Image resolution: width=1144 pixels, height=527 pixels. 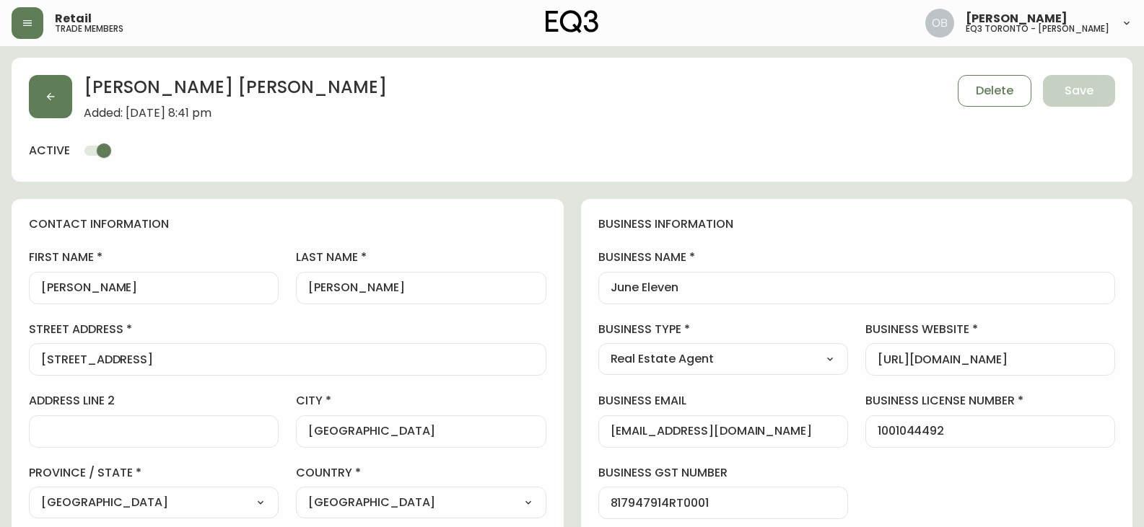 I want to click on label: business gst number, so click(x=723, y=473).